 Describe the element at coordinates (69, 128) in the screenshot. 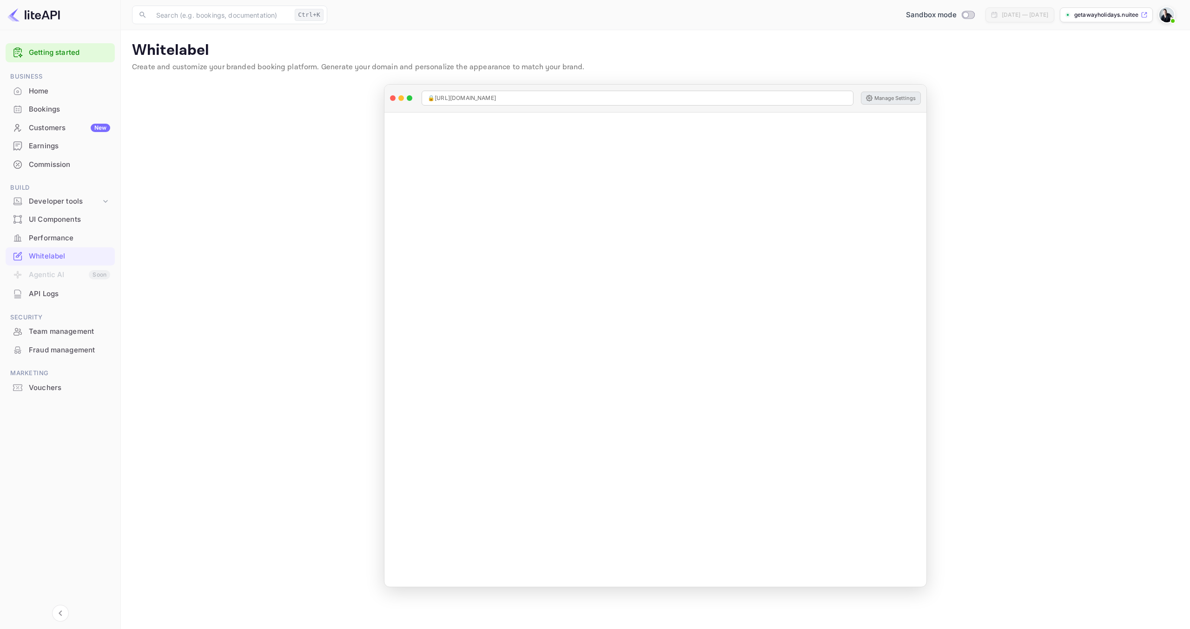

I see `div: Customers` at that location.